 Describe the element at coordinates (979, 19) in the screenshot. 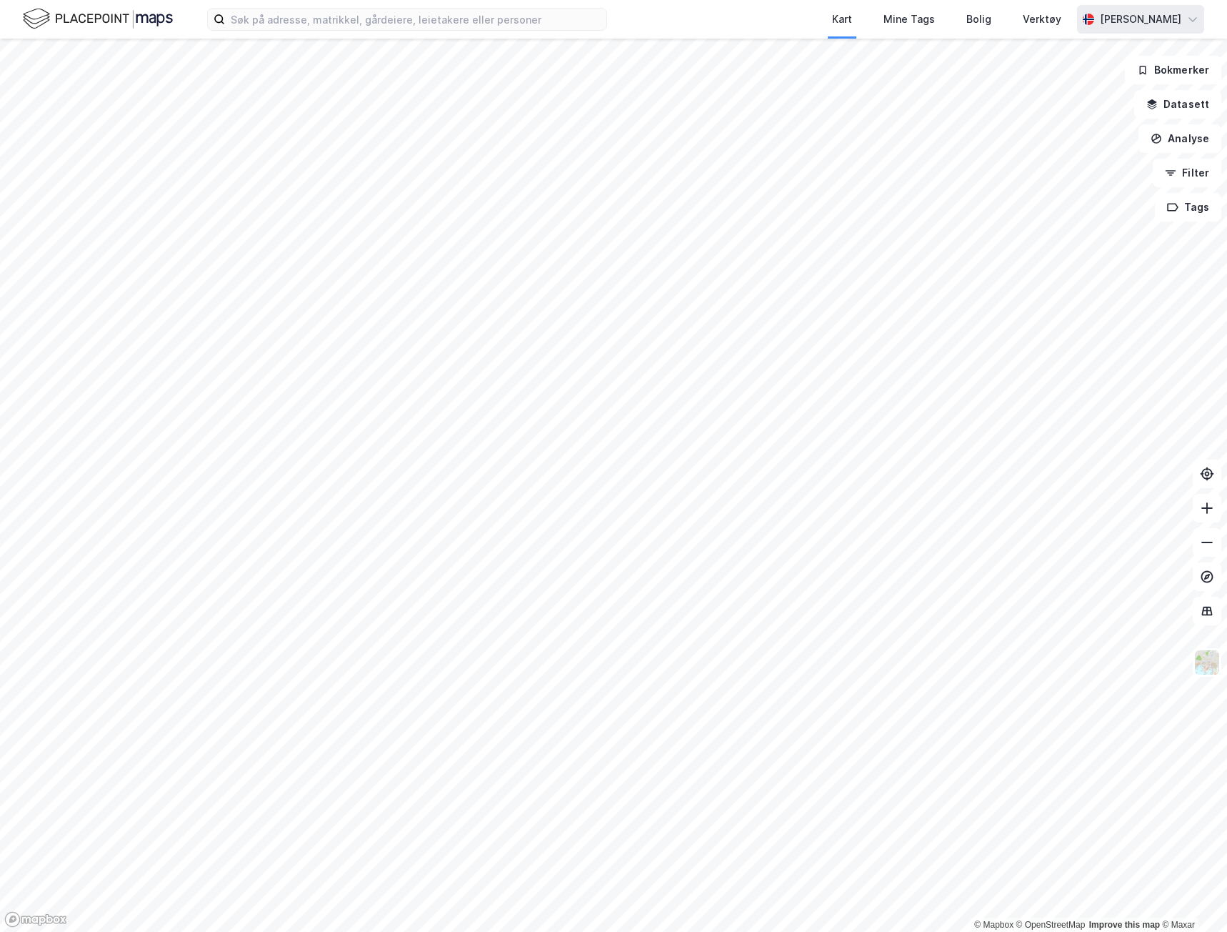

I see `div: Bolig` at that location.